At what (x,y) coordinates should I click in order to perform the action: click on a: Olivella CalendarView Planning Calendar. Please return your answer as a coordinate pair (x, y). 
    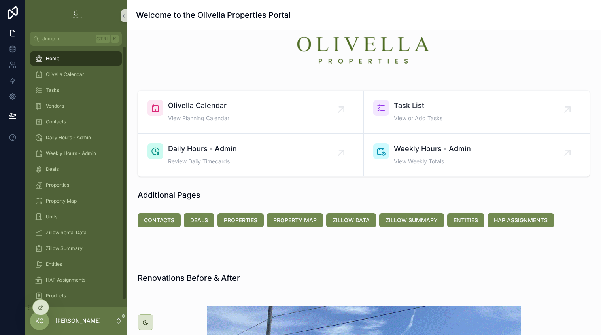
    Looking at the image, I should click on (251, 112).